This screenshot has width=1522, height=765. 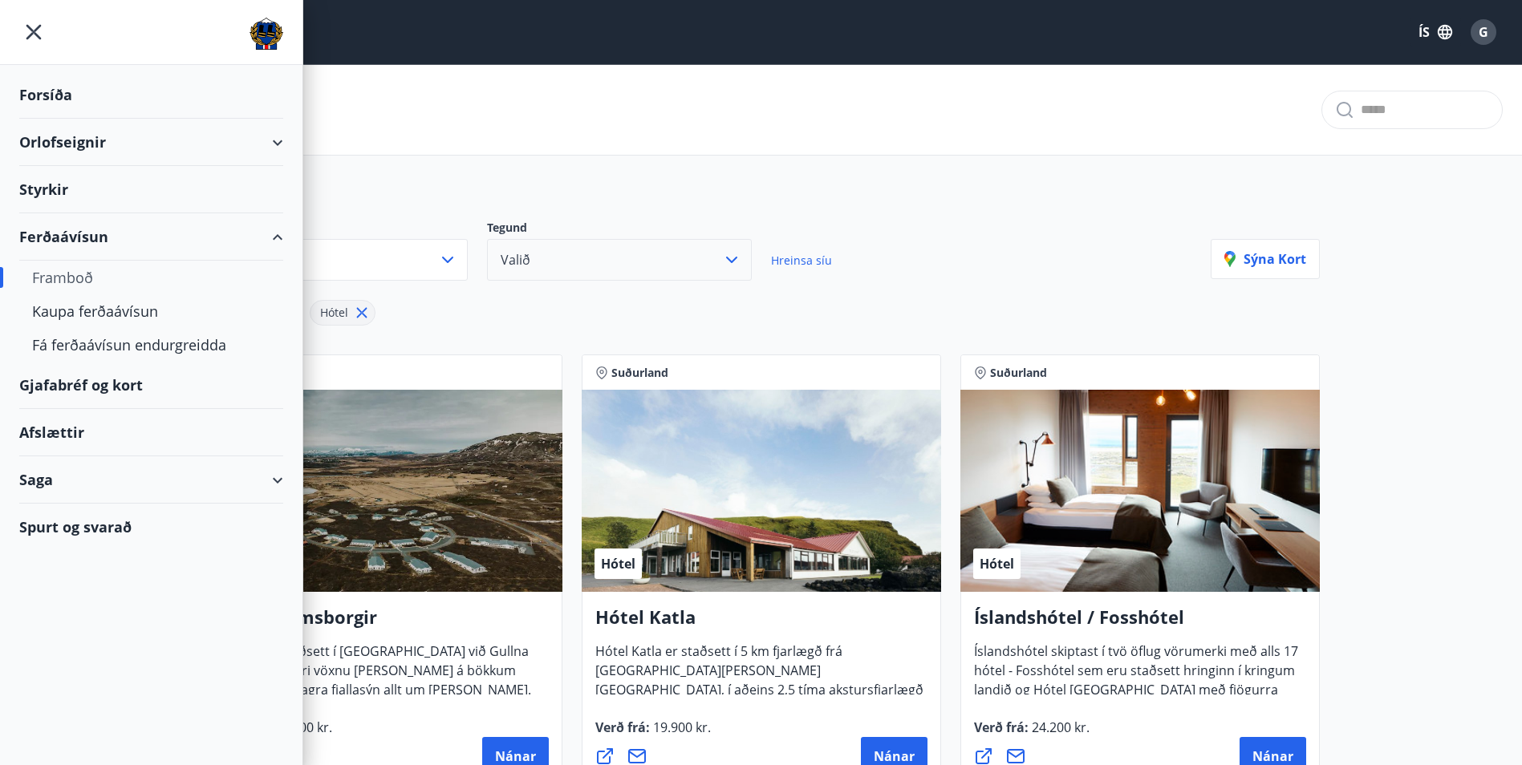 I want to click on div: Orlofseignir, so click(x=151, y=142).